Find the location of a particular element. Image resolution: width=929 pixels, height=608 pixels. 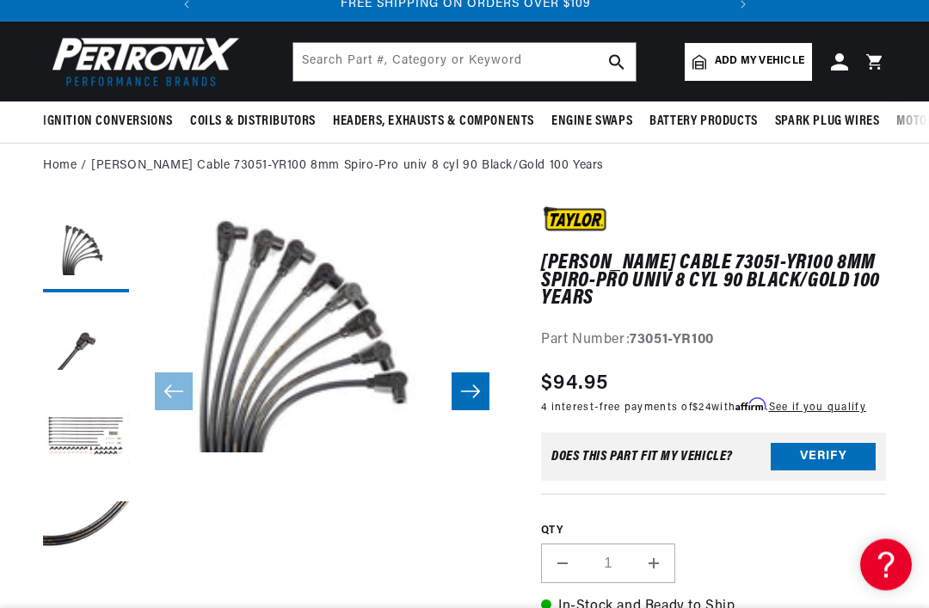

nav: breadcrumbs is located at coordinates (464, 167).